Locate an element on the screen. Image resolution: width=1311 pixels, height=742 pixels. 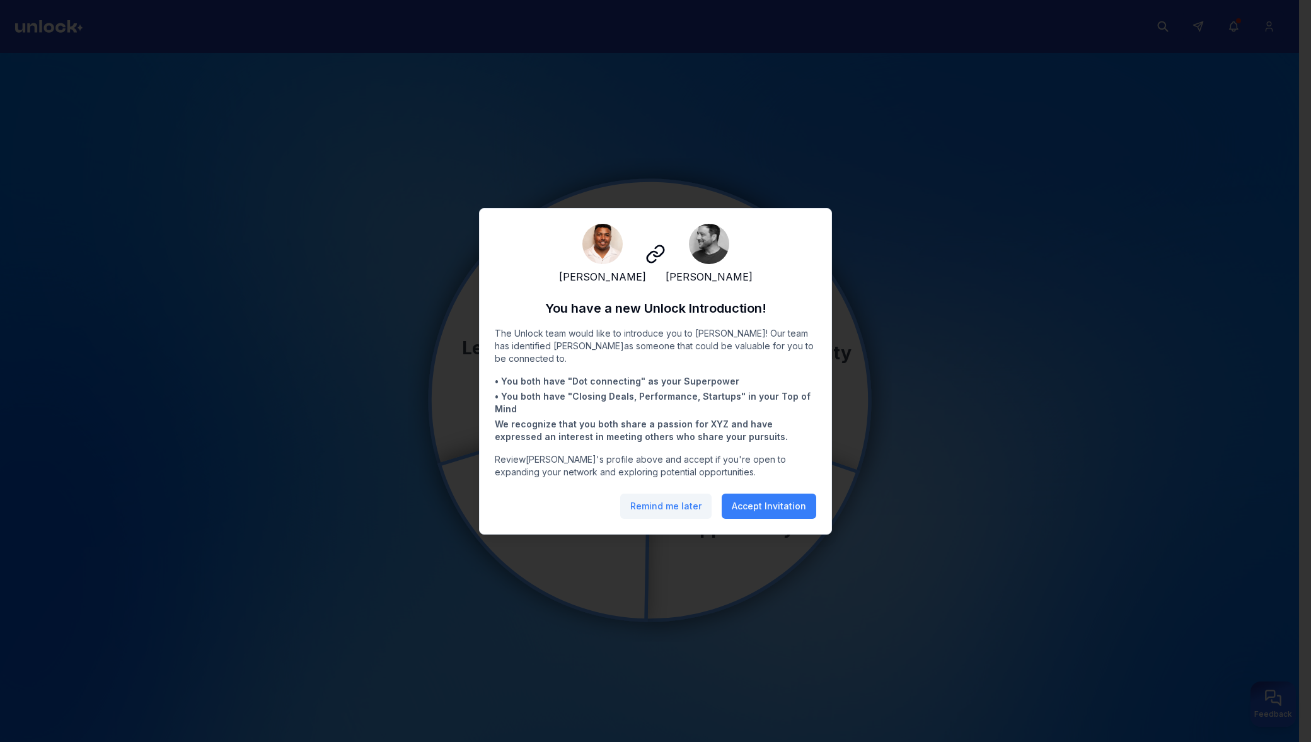
img: Headshot.jpg is located at coordinates (709, 244).